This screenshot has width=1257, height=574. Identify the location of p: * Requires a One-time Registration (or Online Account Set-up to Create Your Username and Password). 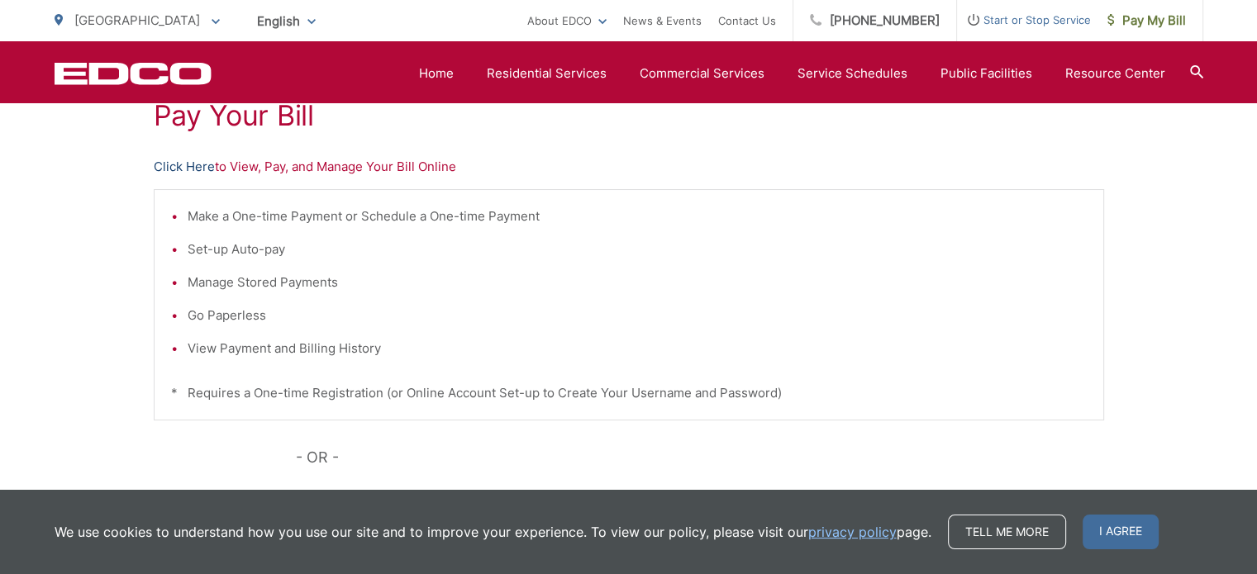
(629, 393).